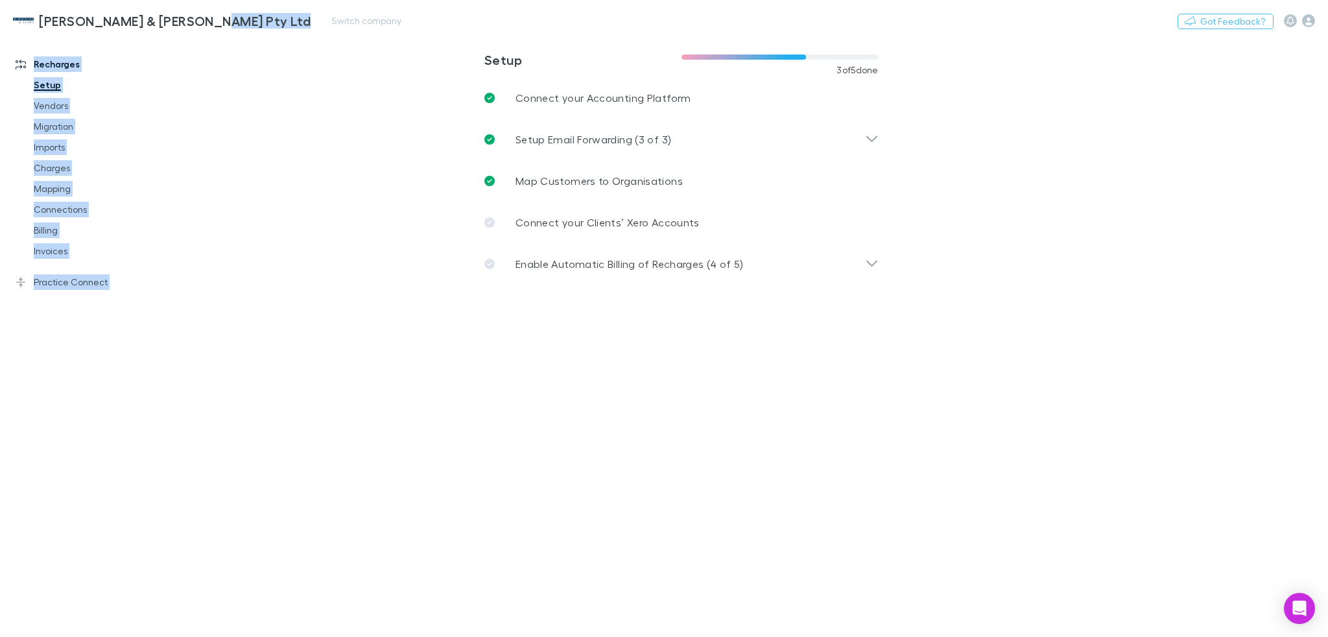  I want to click on a: Connections, so click(99, 209).